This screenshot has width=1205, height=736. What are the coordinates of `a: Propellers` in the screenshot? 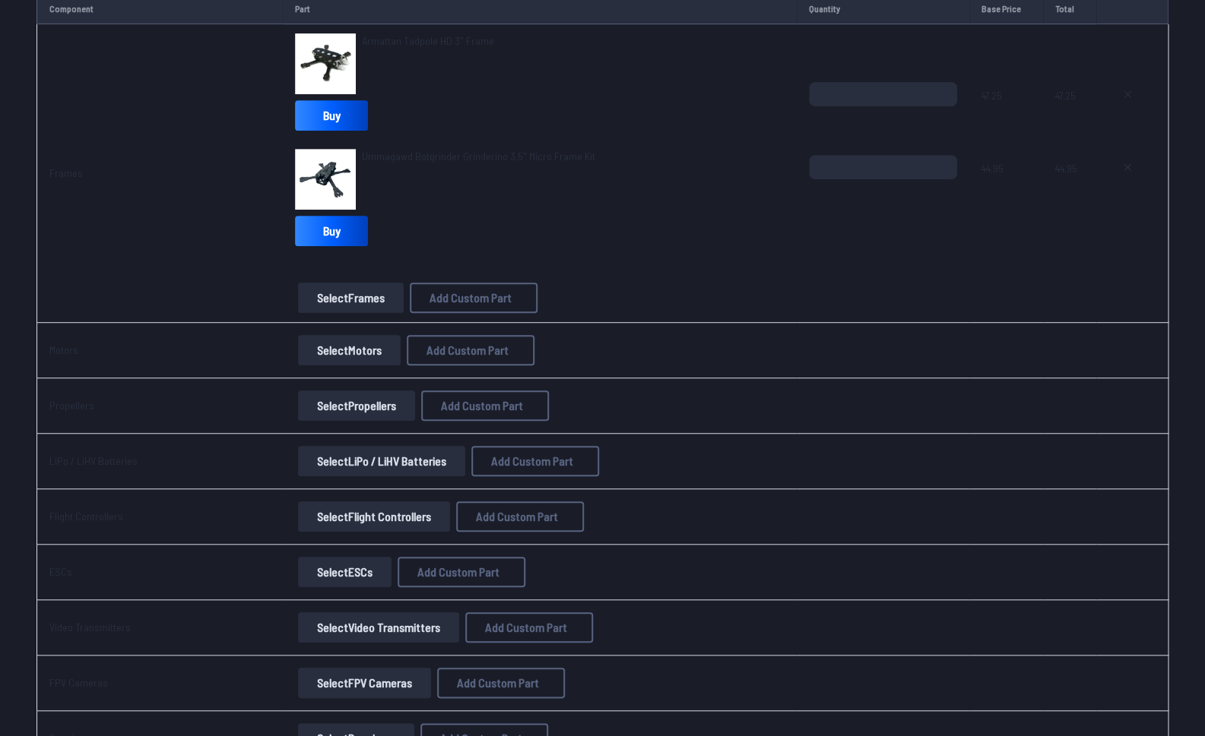 It's located at (71, 405).